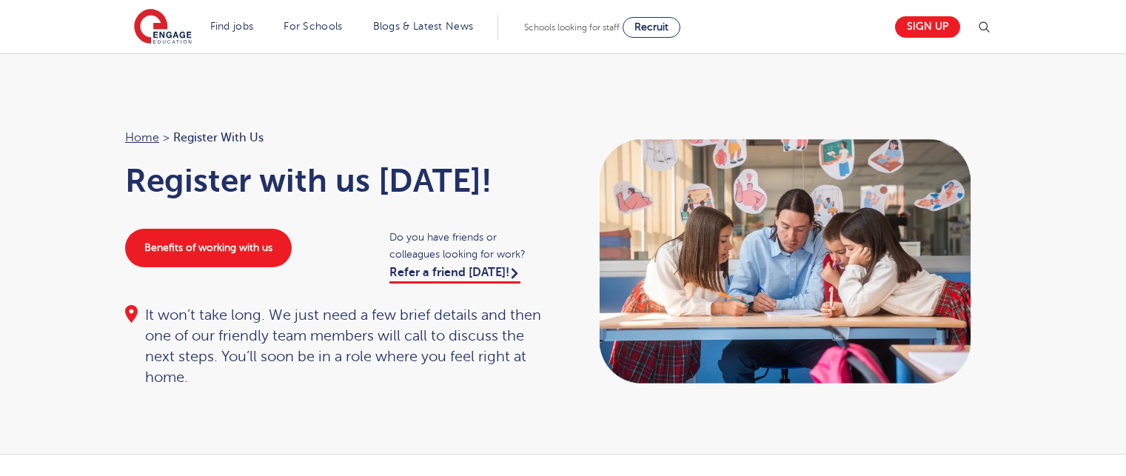  What do you see at coordinates (469, 246) in the screenshot?
I see `span: Do you have friends or colleagues looking for work?` at bounding box center [469, 246].